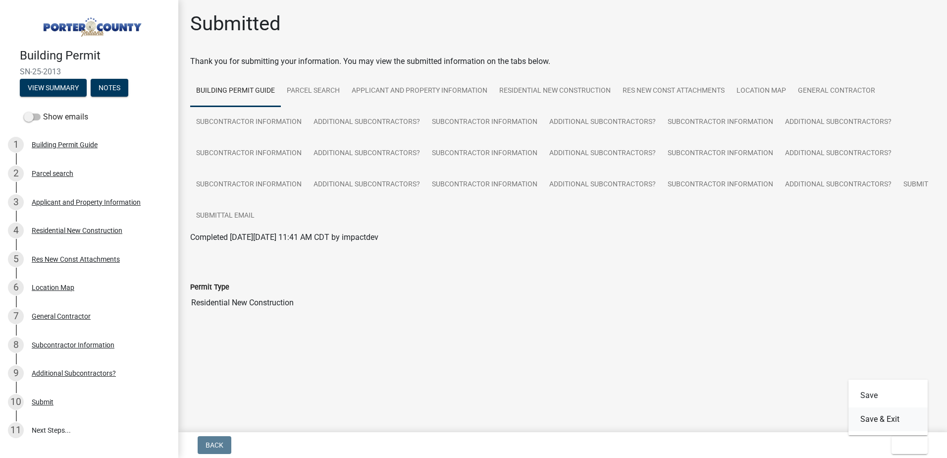  I want to click on button: Exit, so click(909, 445).